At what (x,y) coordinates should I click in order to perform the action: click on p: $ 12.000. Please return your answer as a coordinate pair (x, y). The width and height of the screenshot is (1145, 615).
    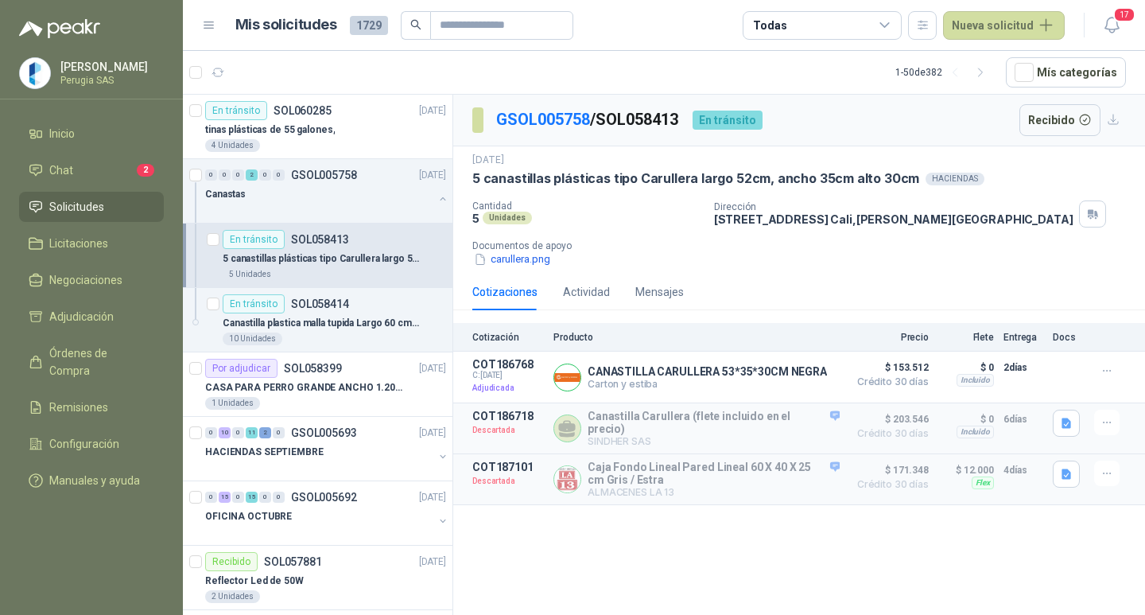
    Looking at the image, I should click on (966, 470).